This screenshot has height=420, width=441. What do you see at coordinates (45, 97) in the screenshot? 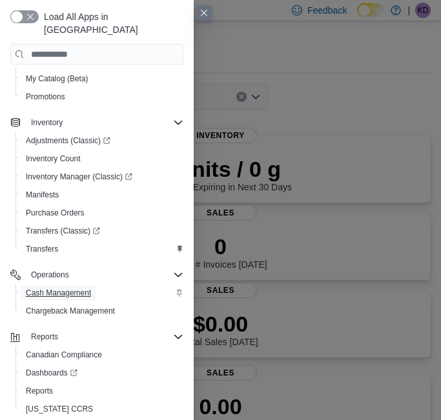
I see `a: Promotions` at bounding box center [45, 97].